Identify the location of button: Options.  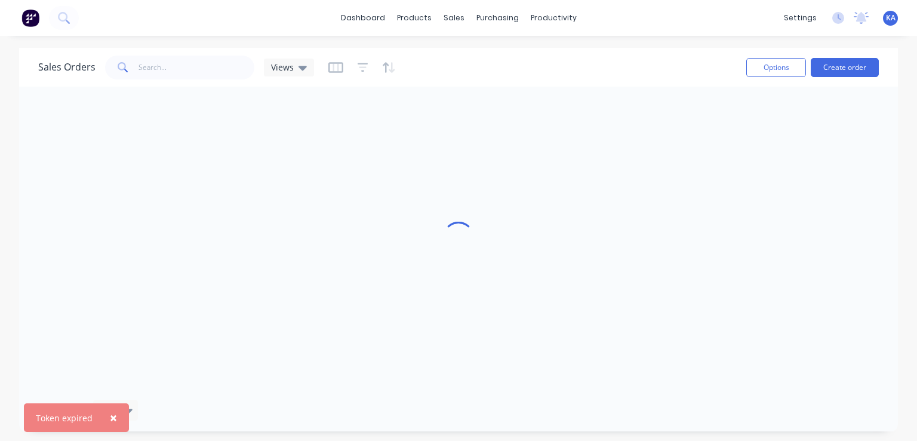
(776, 67).